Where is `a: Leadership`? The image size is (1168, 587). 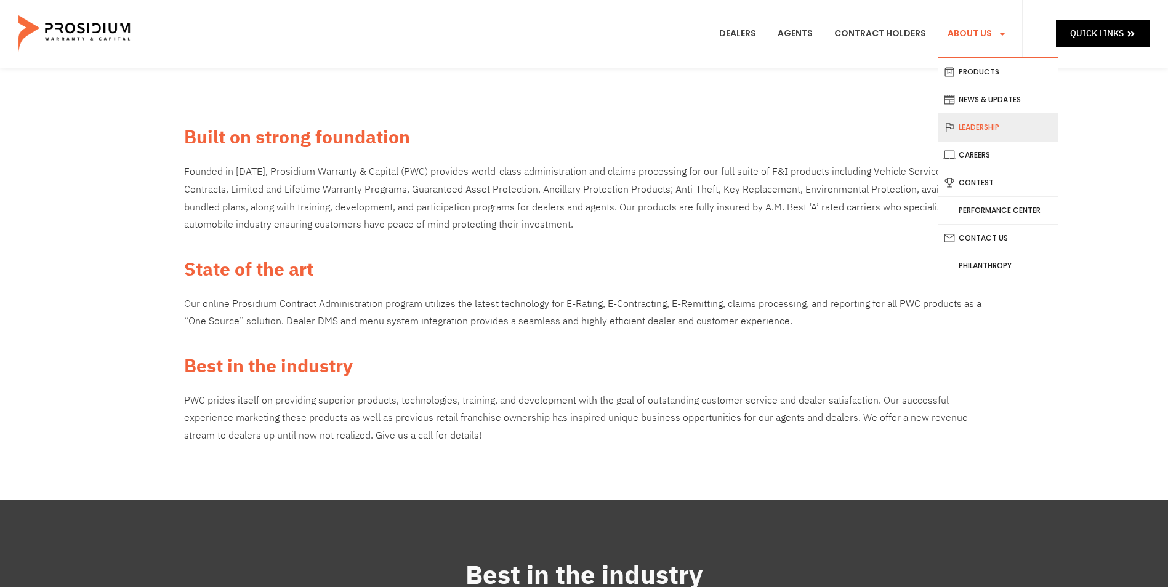
a: Leadership is located at coordinates (998, 127).